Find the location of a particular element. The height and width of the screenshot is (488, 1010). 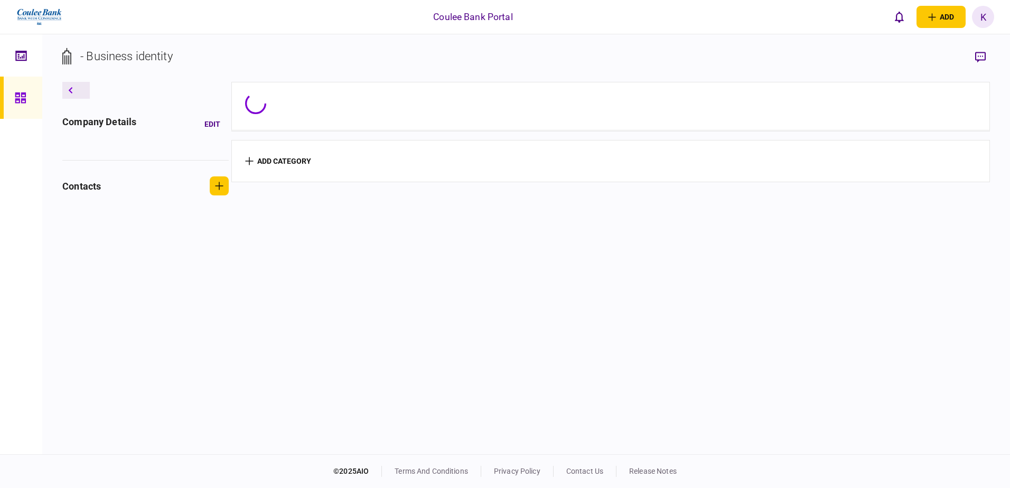

a: release notes is located at coordinates (653, 471).